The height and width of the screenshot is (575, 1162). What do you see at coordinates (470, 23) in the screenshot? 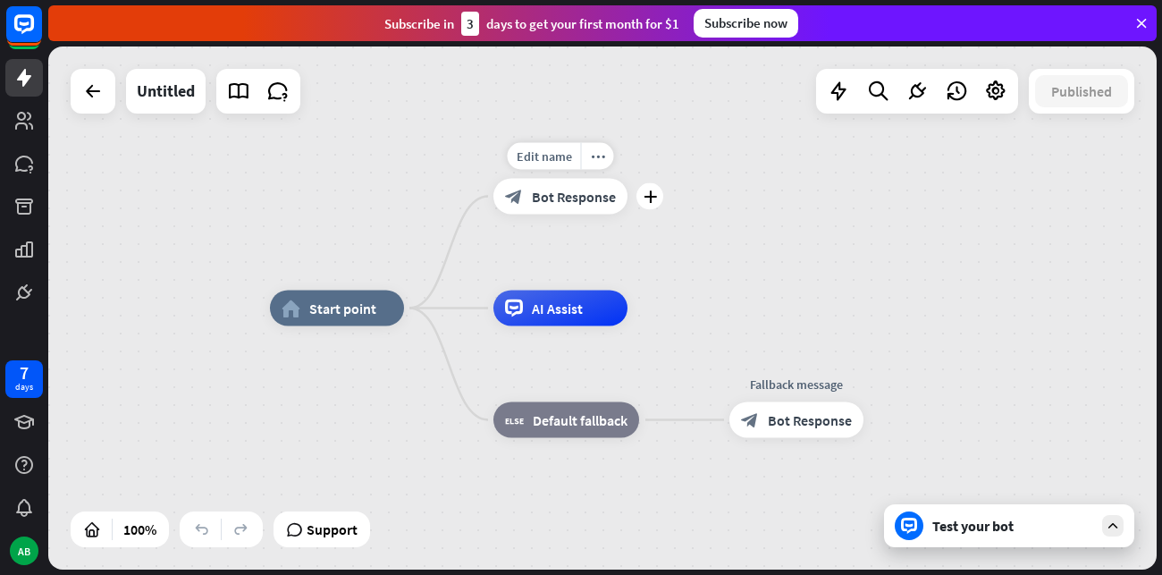
I see `div: 3` at bounding box center [470, 23].